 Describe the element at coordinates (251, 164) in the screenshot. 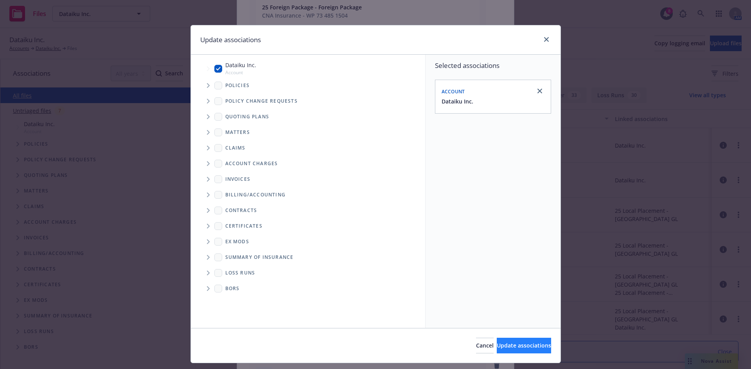

I see `span: Account charges` at that location.